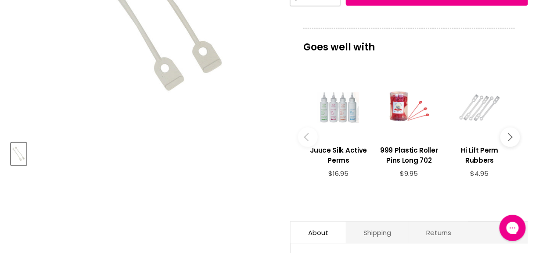 The image size is (539, 253). Describe the element at coordinates (338, 154) in the screenshot. I see `a: View product:Juuce Silk Active Perms` at that location.